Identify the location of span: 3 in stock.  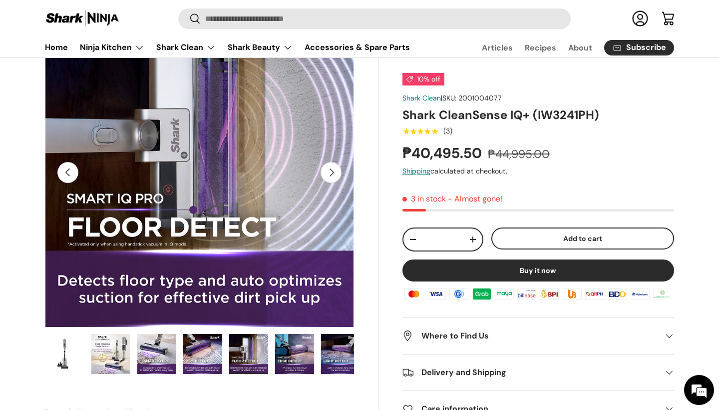
(424, 198).